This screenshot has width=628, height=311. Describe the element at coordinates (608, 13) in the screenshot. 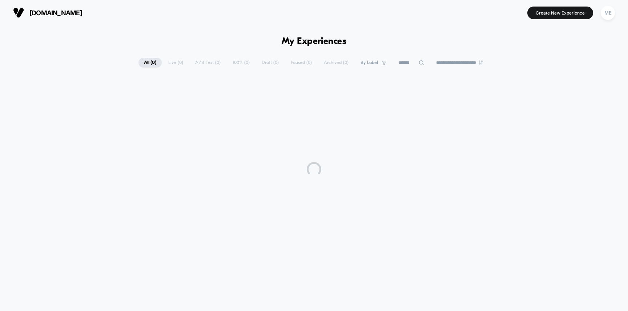

I see `div: ME` at that location.